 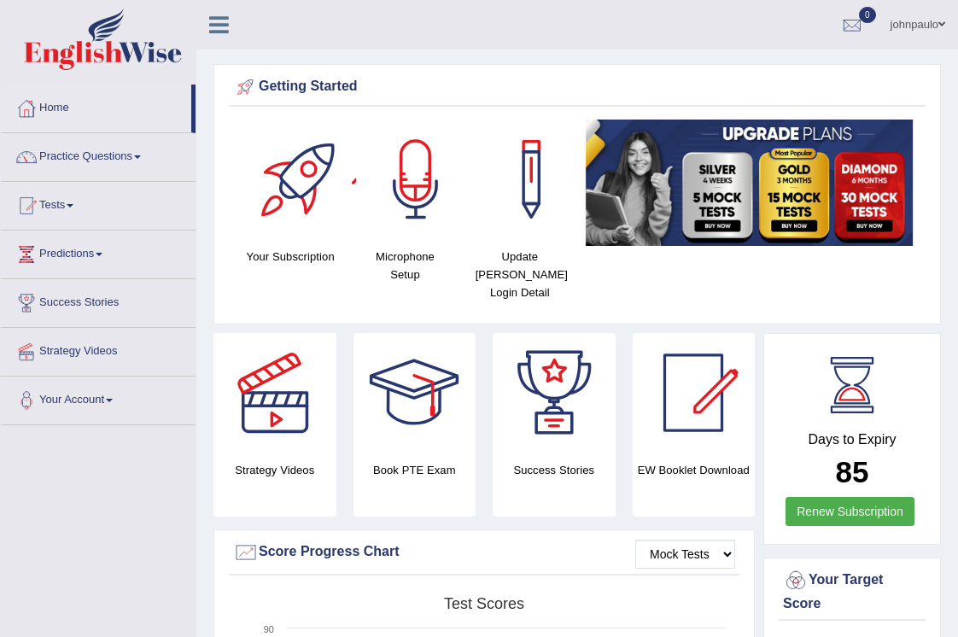 What do you see at coordinates (577, 87) in the screenshot?
I see `div: Getting Started` at bounding box center [577, 87].